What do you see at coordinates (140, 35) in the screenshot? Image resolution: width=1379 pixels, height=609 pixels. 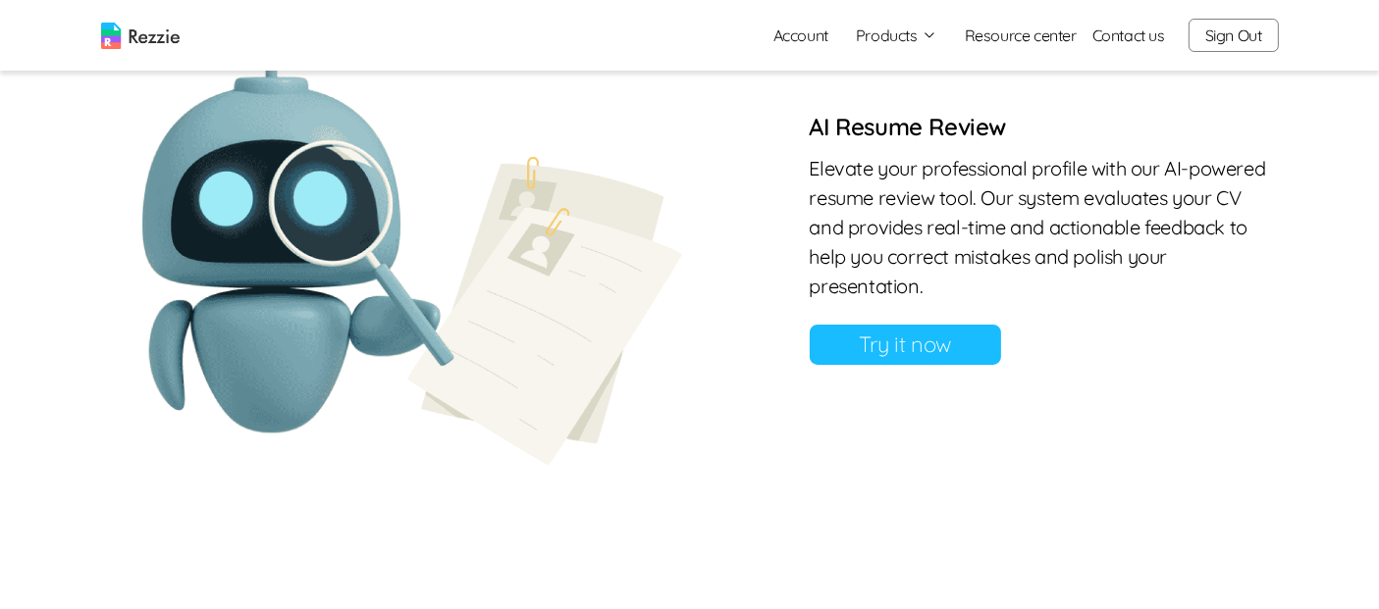 I see `img: logo` at bounding box center [140, 35].